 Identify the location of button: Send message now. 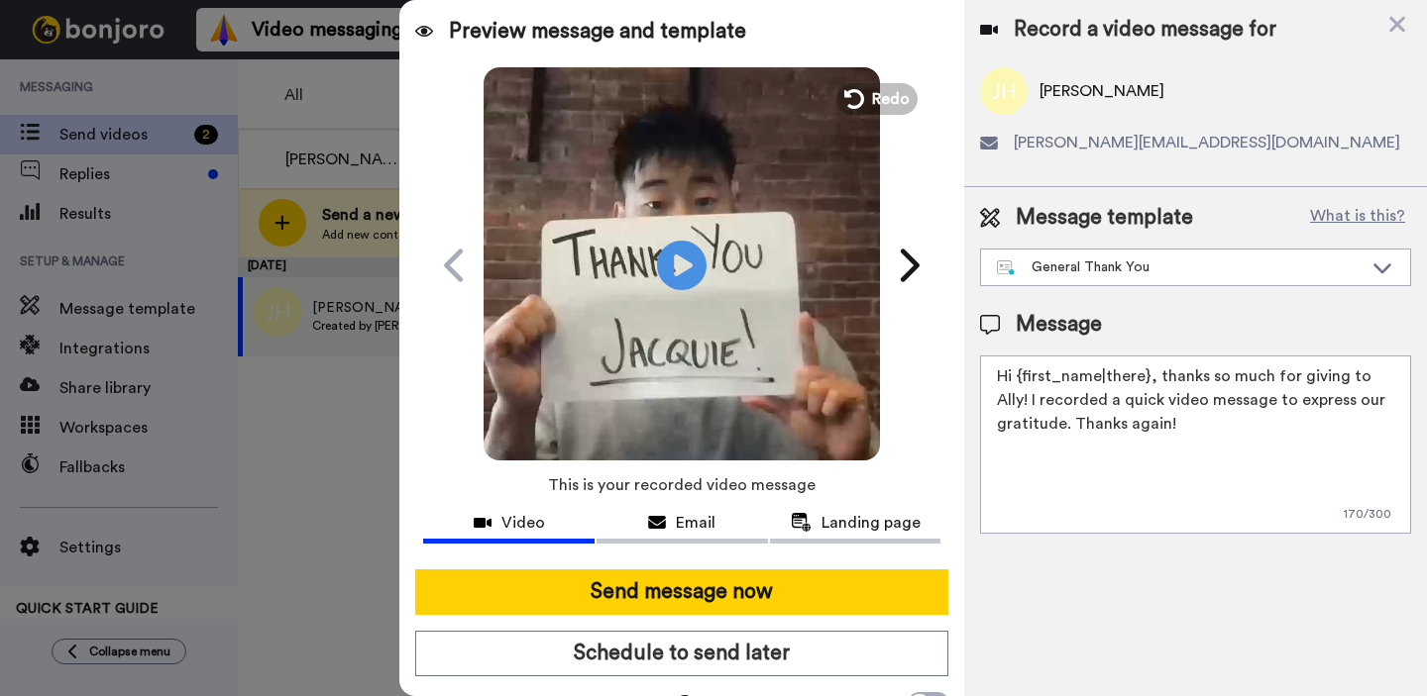
(682, 592).